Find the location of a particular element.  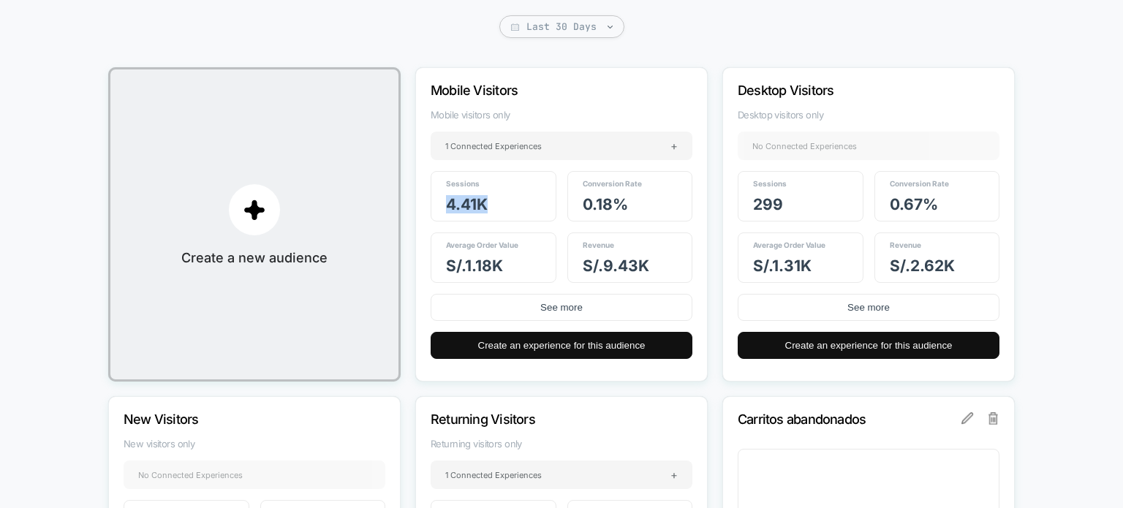

span: Returning visitors only is located at coordinates (562, 444).